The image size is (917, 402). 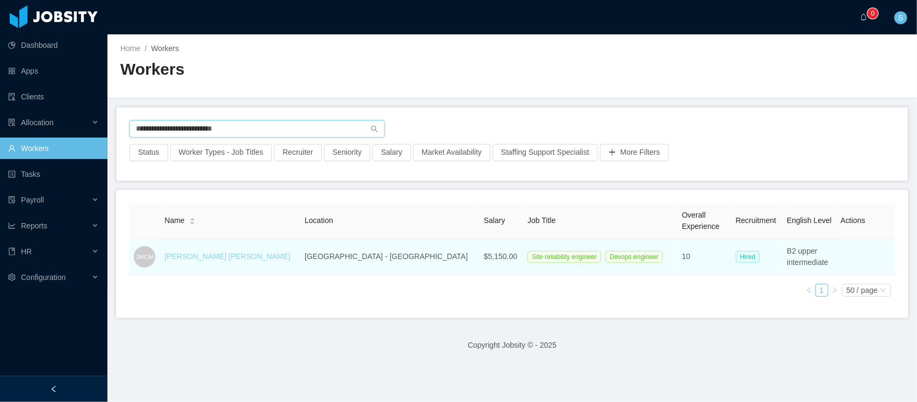 What do you see at coordinates (748, 257) in the screenshot?
I see `span: Hired` at bounding box center [748, 257].